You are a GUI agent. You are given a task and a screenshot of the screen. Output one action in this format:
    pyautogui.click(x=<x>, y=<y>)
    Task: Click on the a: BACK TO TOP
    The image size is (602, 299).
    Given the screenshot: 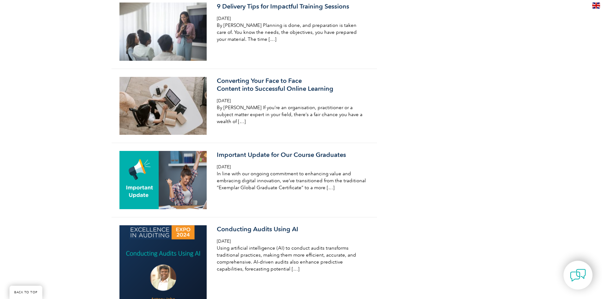 What is the action you would take?
    pyautogui.click(x=26, y=292)
    